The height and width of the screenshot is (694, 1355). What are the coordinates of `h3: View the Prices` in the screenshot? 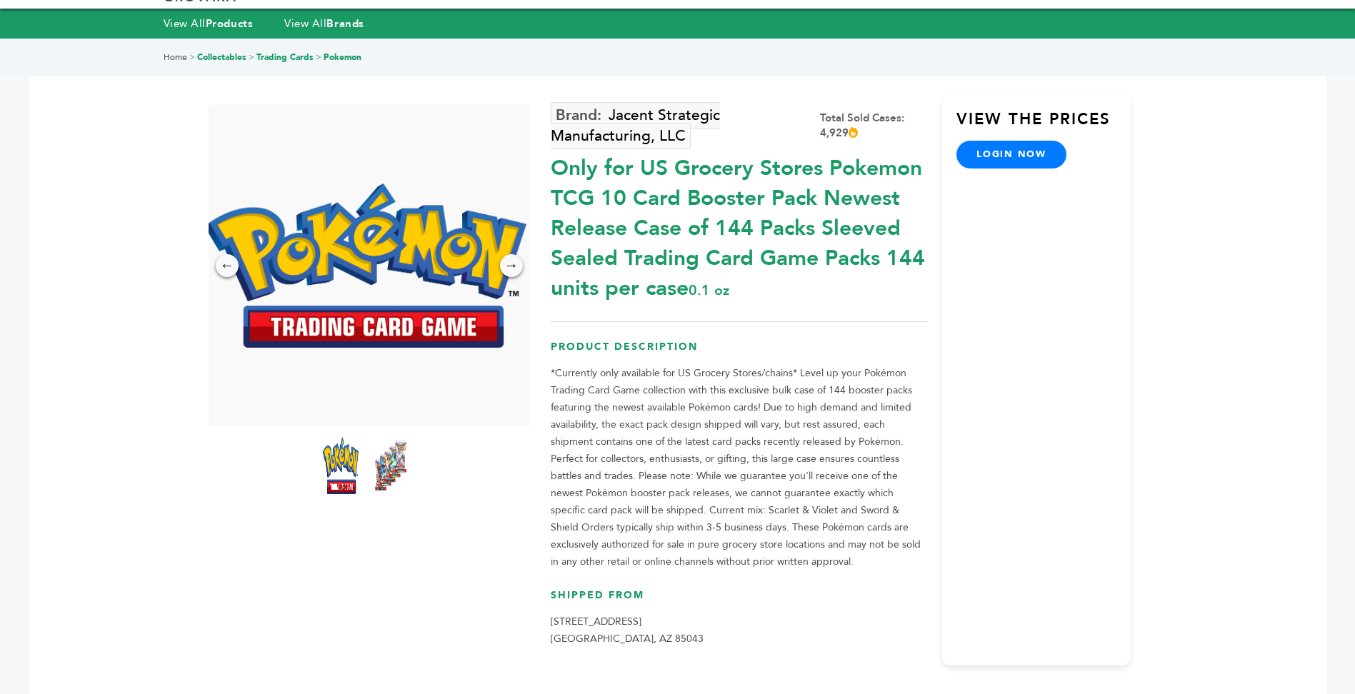 It's located at (1044, 125).